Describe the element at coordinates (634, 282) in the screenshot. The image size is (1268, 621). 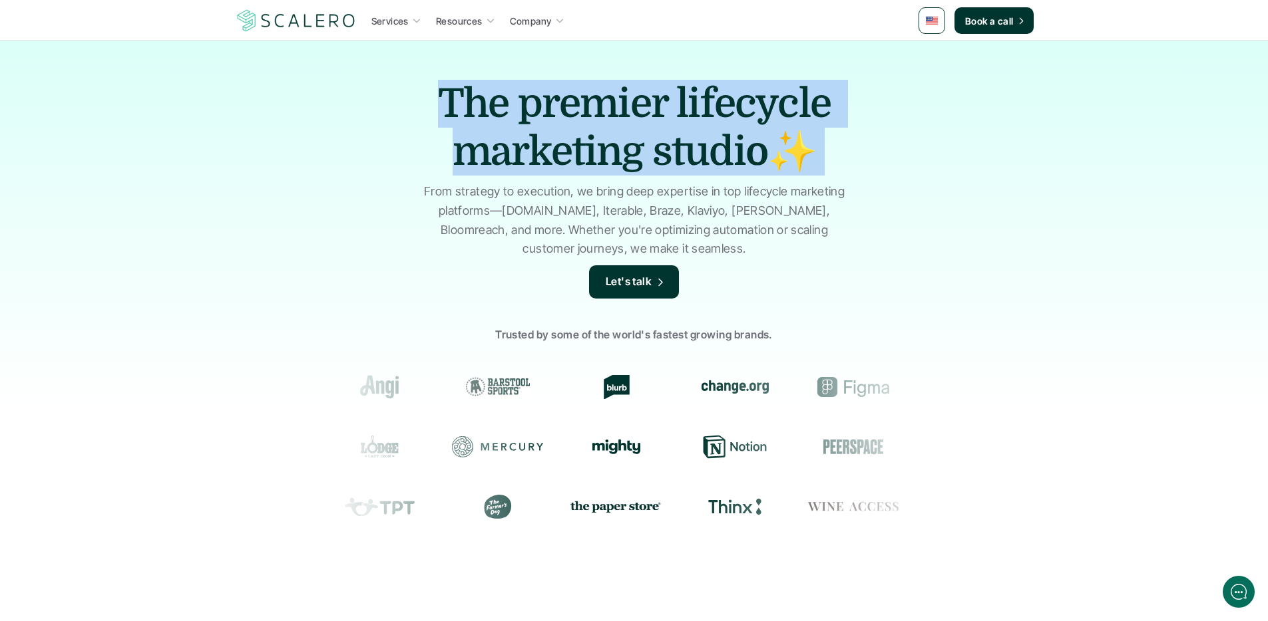
I see `a: Let's talk` at that location.